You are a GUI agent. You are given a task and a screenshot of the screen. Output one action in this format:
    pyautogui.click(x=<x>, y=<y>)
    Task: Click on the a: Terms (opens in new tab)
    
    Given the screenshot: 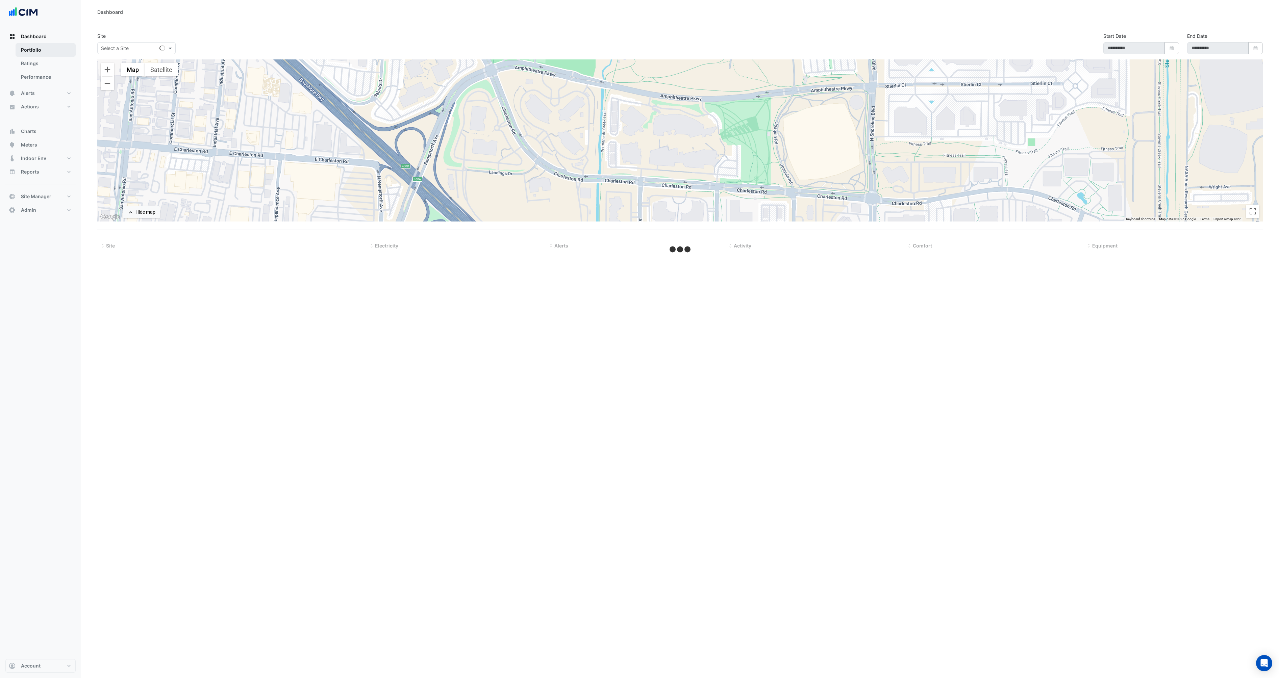 What is the action you would take?
    pyautogui.click(x=1205, y=219)
    